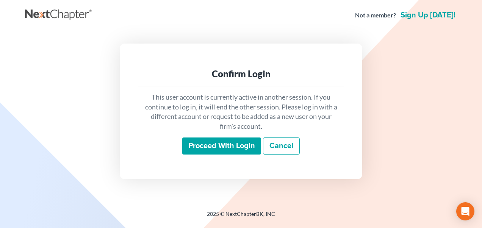  What do you see at coordinates (281, 146) in the screenshot?
I see `a: Cancel` at bounding box center [281, 146].